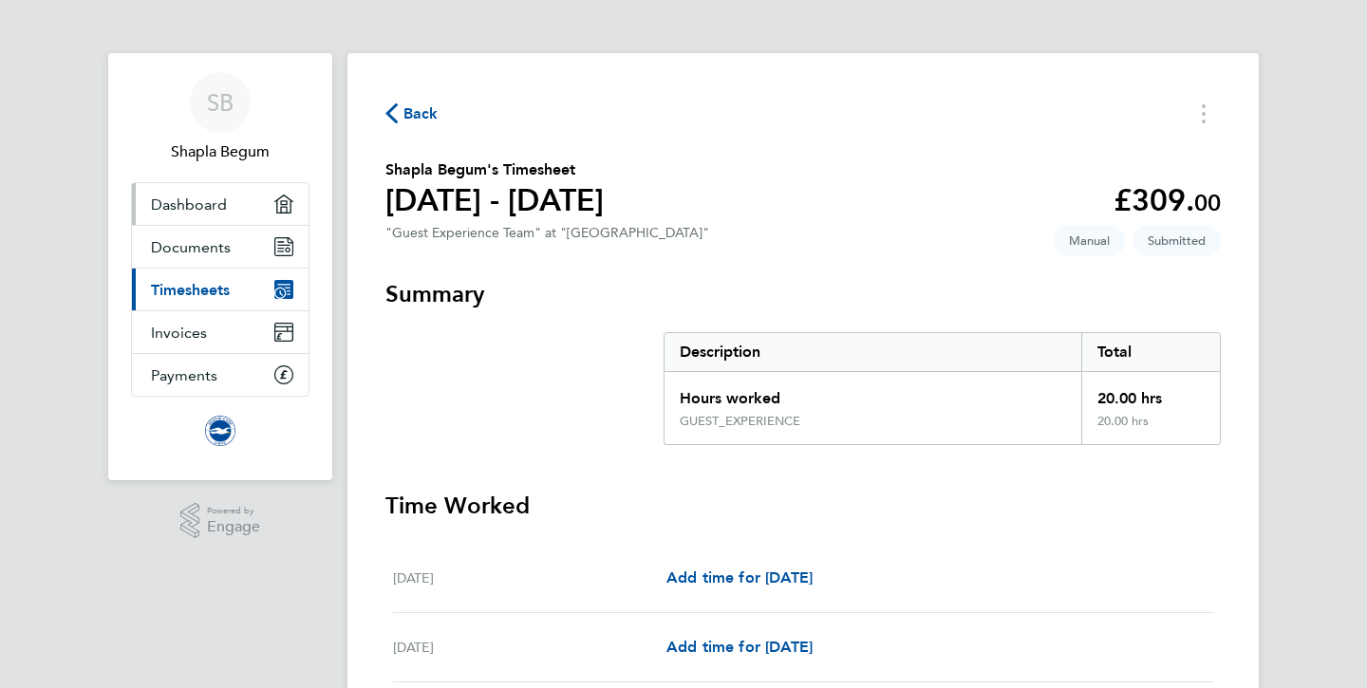 This screenshot has width=1367, height=688. I want to click on span: Documents, so click(191, 247).